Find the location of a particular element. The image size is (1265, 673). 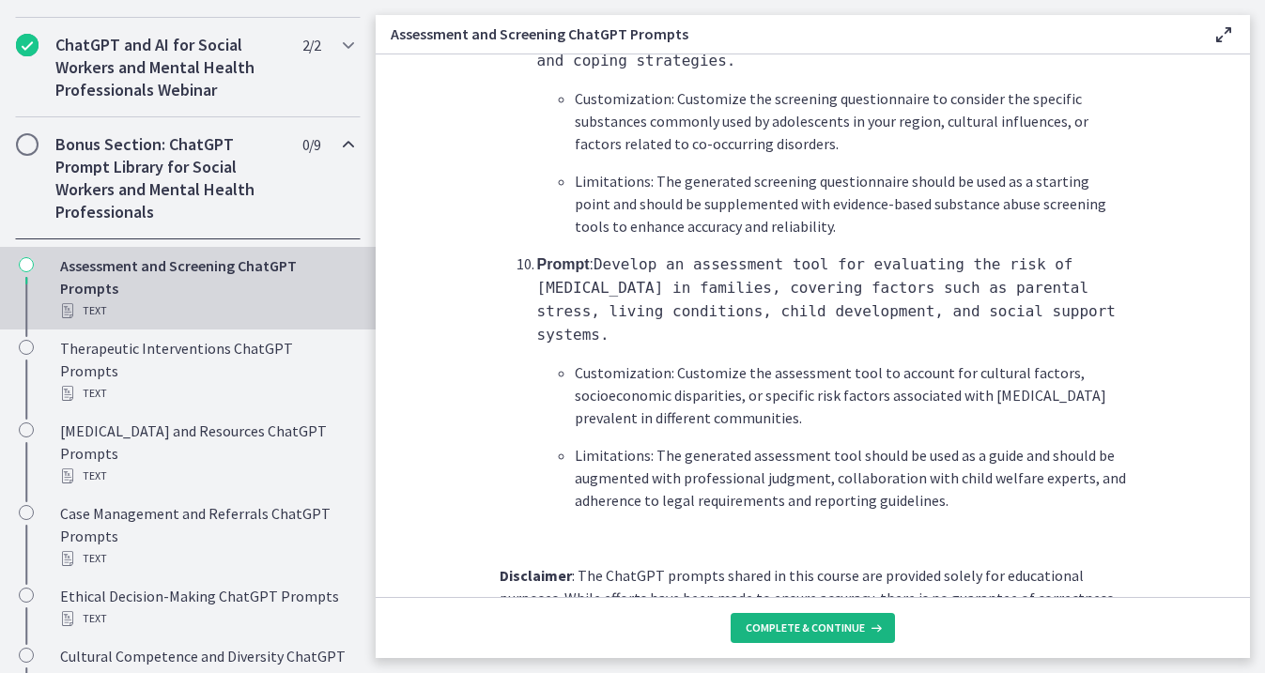

p: Limitations: The generated assessment tool should be used as a guide and should be augmented with... is located at coordinates (851, 478).